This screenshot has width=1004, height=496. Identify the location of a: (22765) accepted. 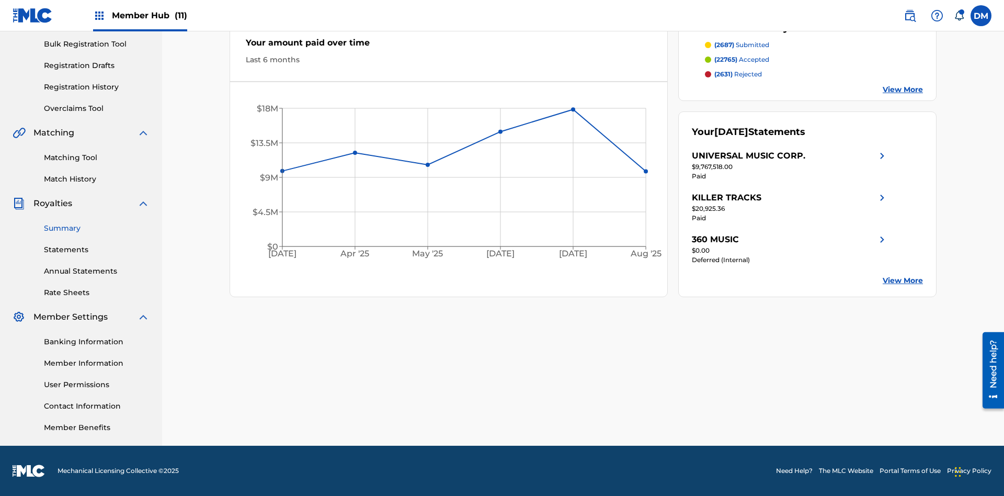
(814, 60).